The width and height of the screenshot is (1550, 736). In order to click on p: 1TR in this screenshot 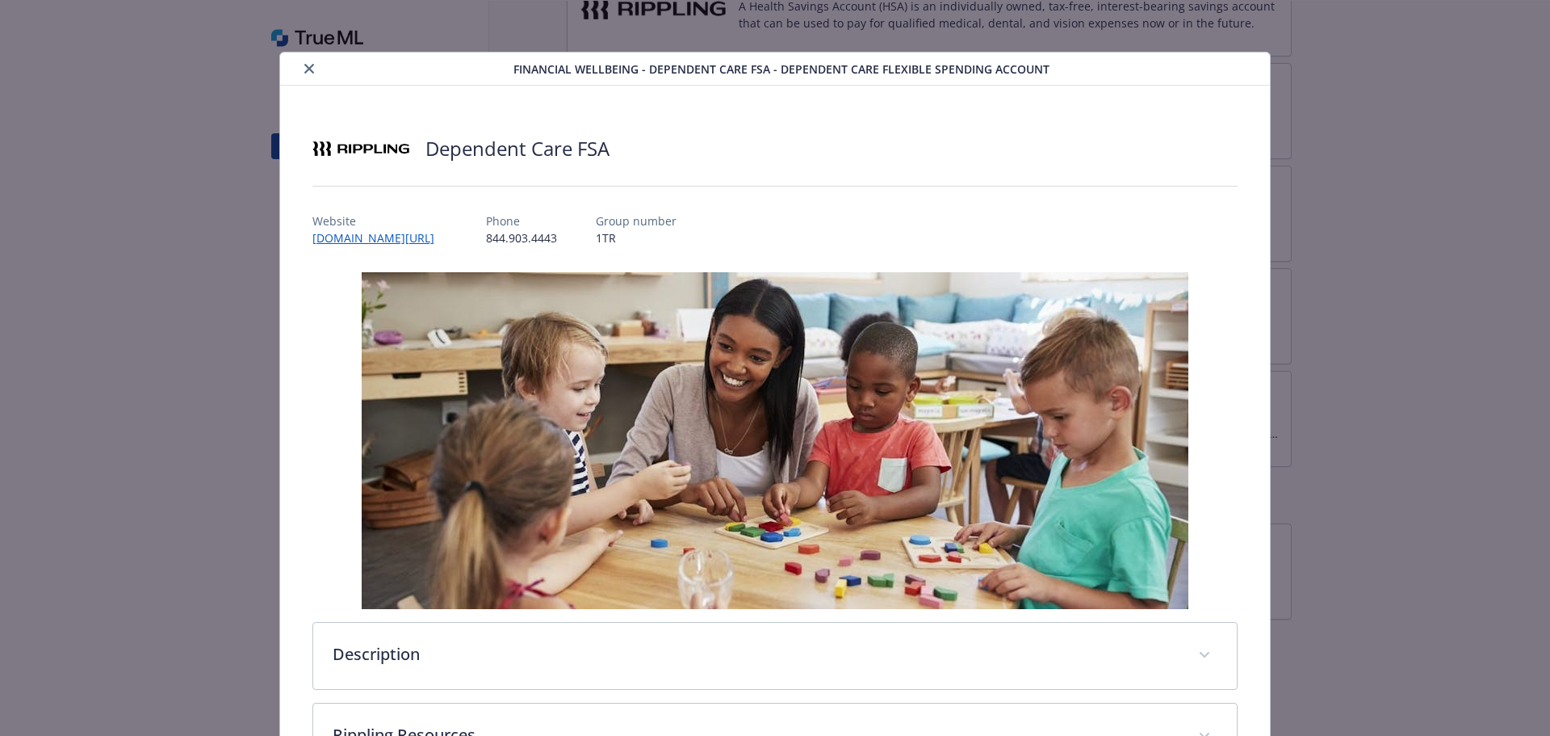, I will do `click(636, 237)`.